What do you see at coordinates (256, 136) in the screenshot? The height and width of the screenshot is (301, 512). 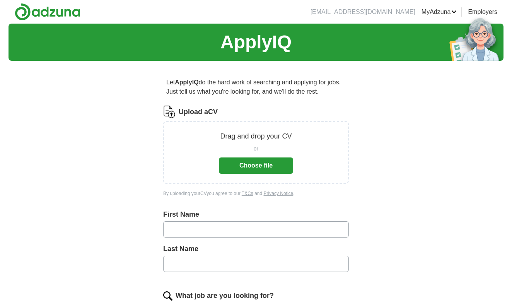 I see `p: Drag and drop your CV` at bounding box center [256, 136].